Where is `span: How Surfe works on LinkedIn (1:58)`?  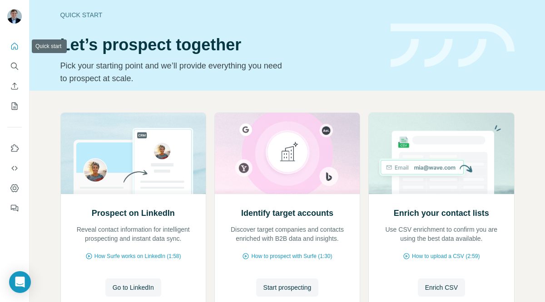
span: How Surfe works on LinkedIn (1:58) is located at coordinates (138, 256).